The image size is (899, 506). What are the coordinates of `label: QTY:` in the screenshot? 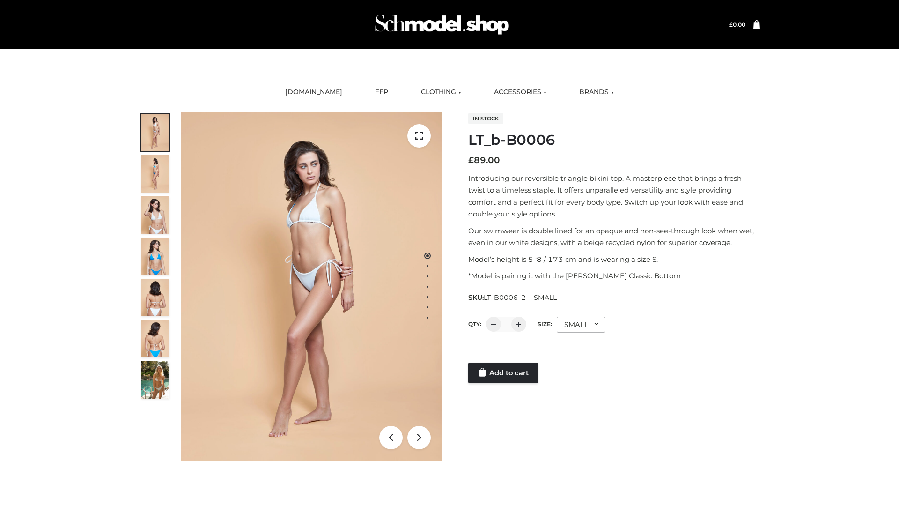 It's located at (475, 323).